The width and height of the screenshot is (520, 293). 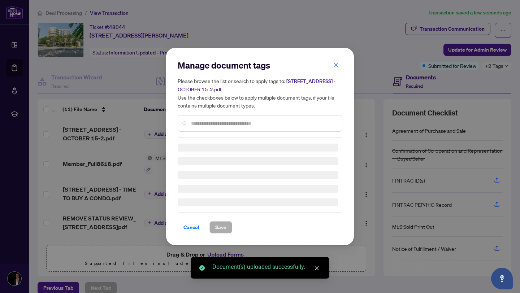 I want to click on h5: Please browse the list or search to apply tags to: Use the checkboxes below to apply multiple doc..., so click(x=260, y=93).